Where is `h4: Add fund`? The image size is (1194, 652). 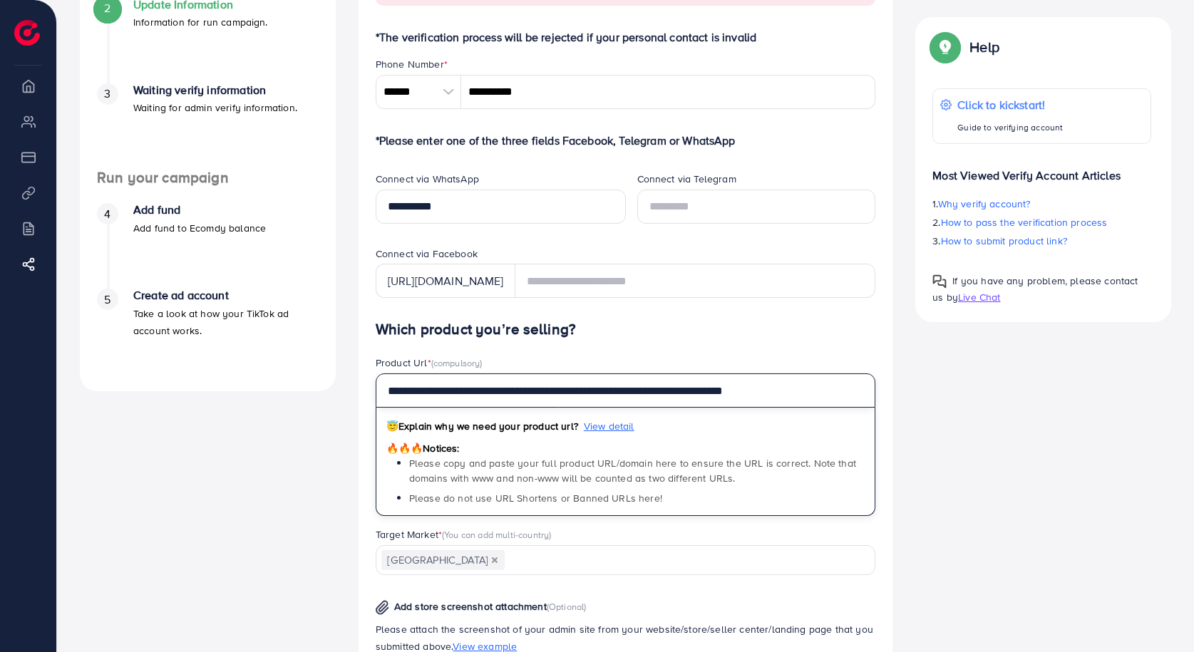
h4: Add fund is located at coordinates (200, 210).